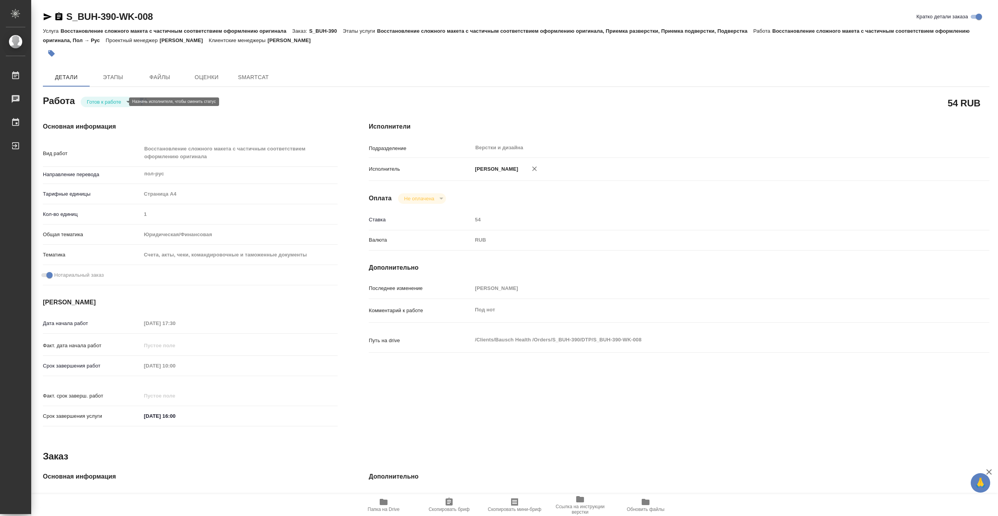  What do you see at coordinates (420, 169) in the screenshot?
I see `p: Исполнитель` at bounding box center [420, 169].